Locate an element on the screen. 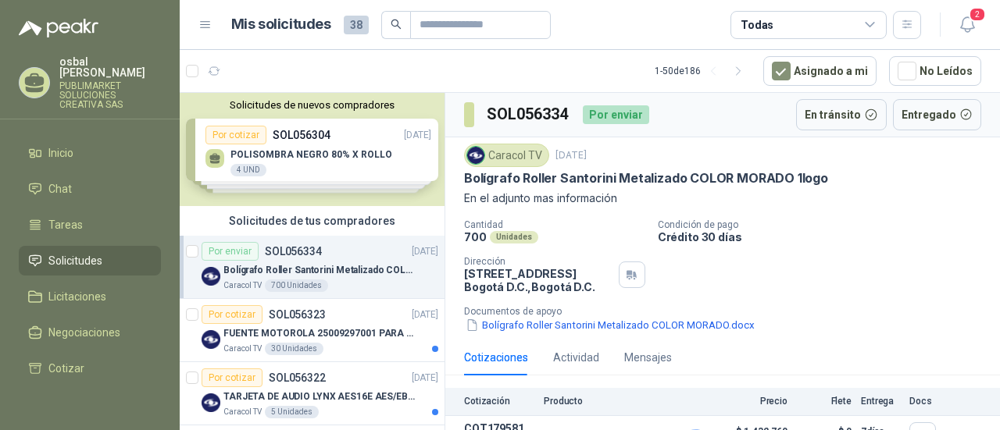 This screenshot has width=1000, height=430. img: Logo peakr is located at coordinates (59, 28).